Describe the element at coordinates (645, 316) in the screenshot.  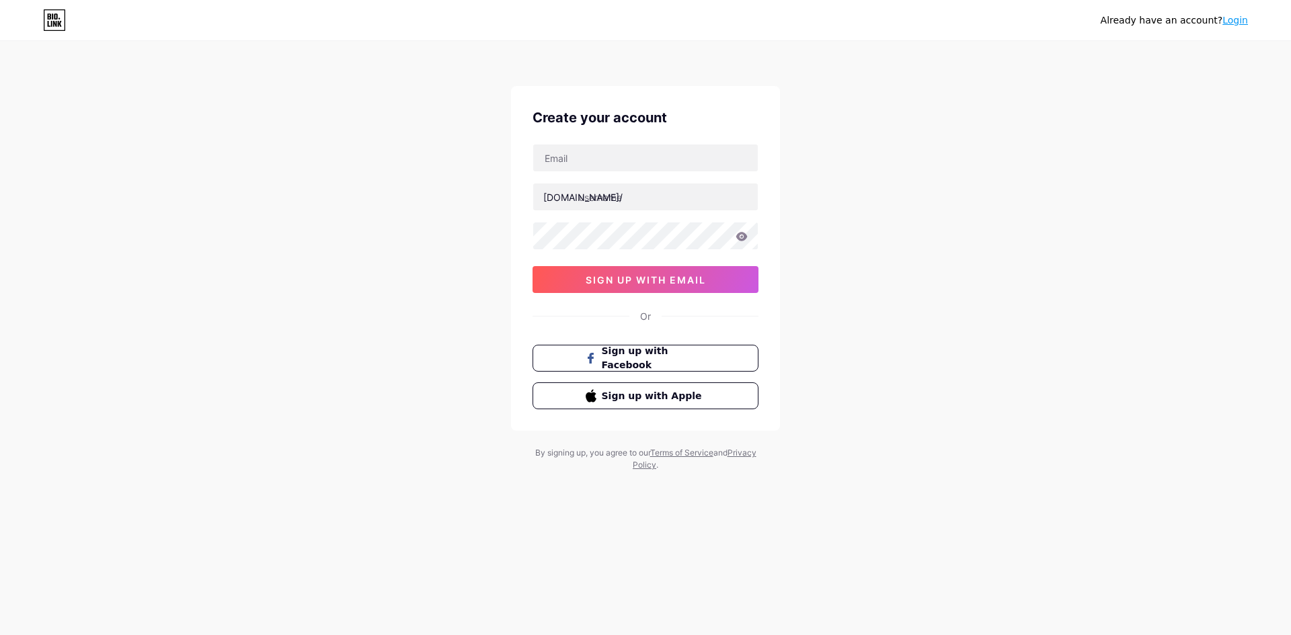
I see `div: Or` at that location.